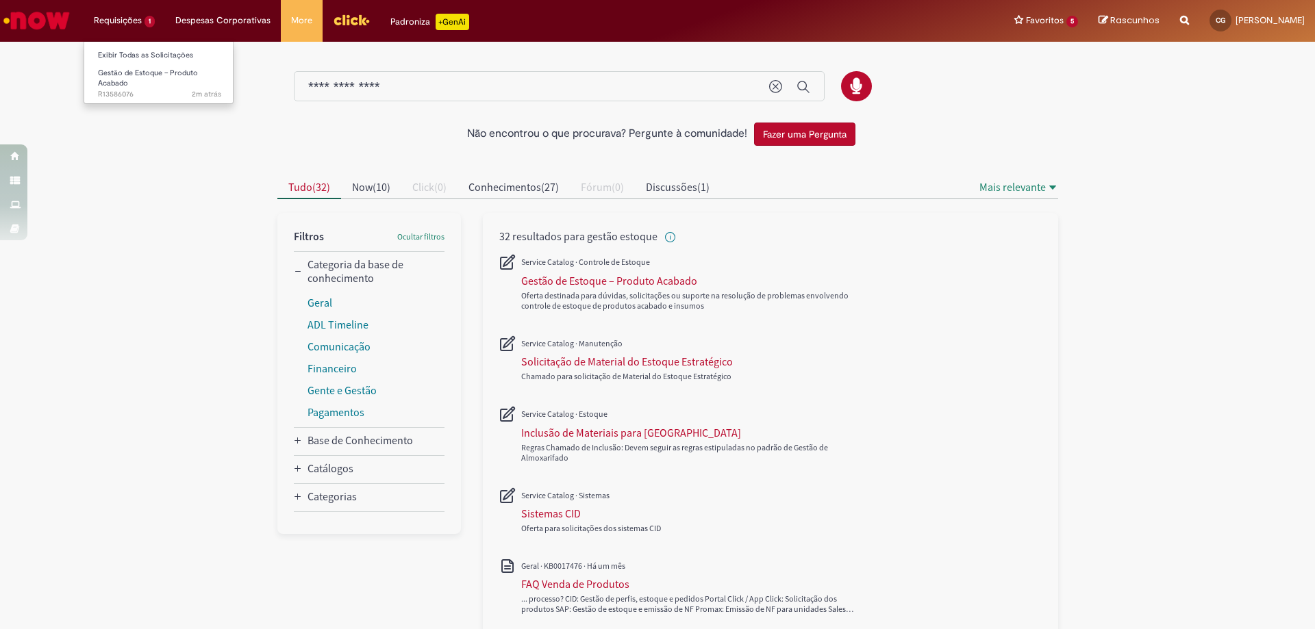  What do you see at coordinates (148, 78) in the screenshot?
I see `span: Gestão de Estoque – Produto Acabado` at bounding box center [148, 78].